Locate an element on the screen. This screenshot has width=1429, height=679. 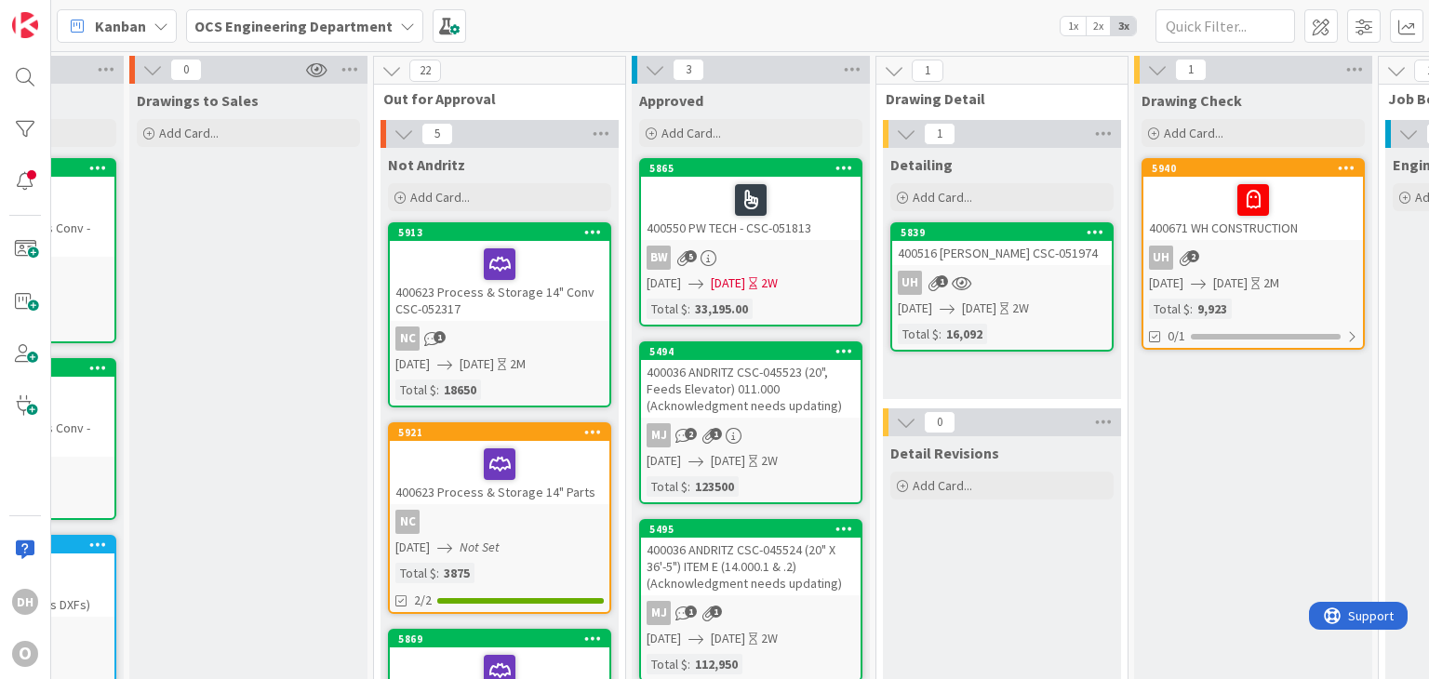
div: 5839 is located at coordinates (1002, 233).